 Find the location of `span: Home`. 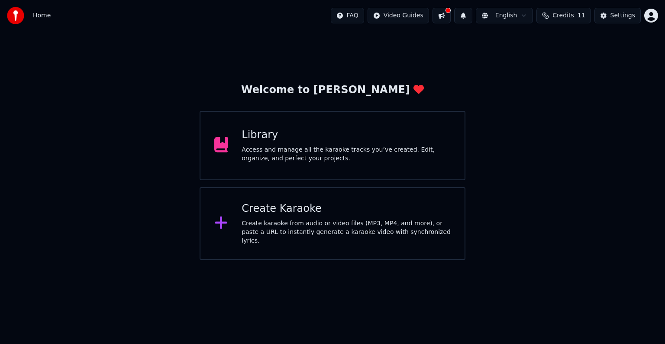

span: Home is located at coordinates (42, 16).